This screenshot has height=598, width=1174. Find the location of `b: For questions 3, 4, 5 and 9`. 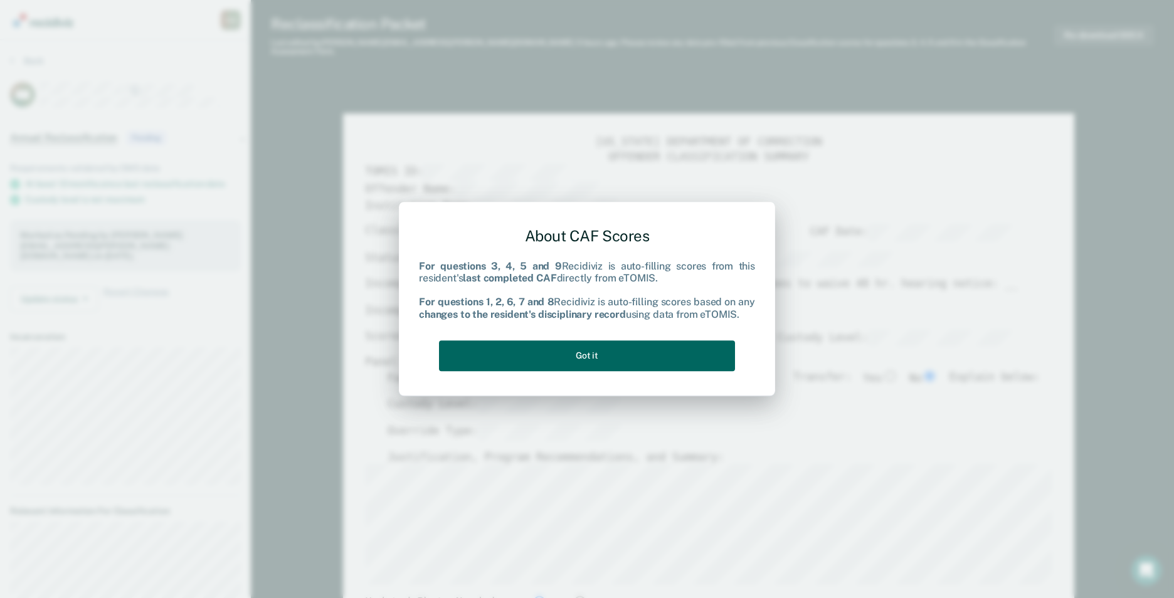

b: For questions 3, 4, 5 and 9 is located at coordinates (491, 266).